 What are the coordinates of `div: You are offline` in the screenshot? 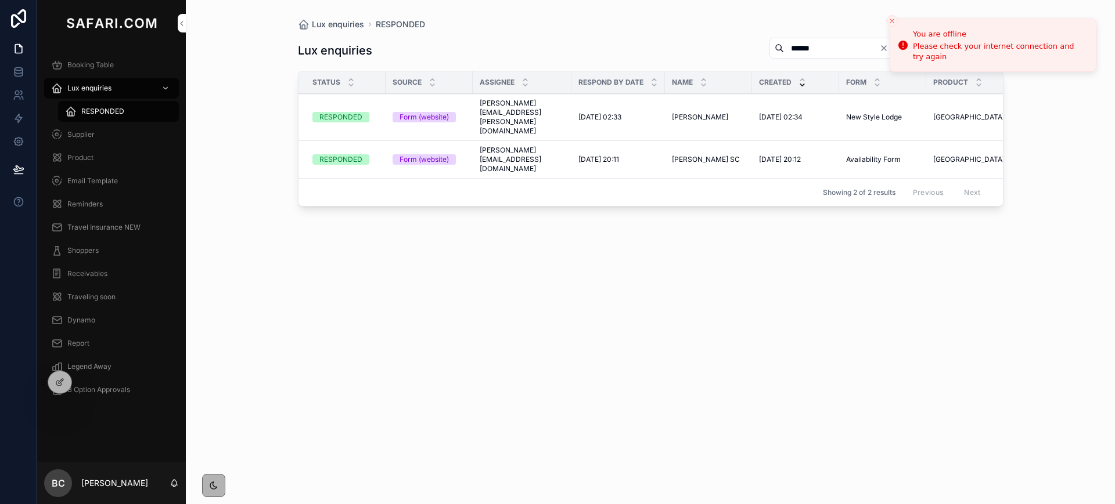 It's located at (999, 34).